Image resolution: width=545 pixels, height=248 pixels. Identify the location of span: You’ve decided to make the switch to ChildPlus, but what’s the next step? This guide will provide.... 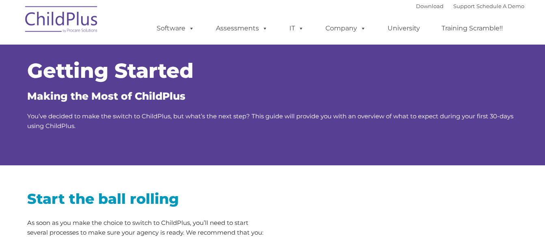
(270, 121).